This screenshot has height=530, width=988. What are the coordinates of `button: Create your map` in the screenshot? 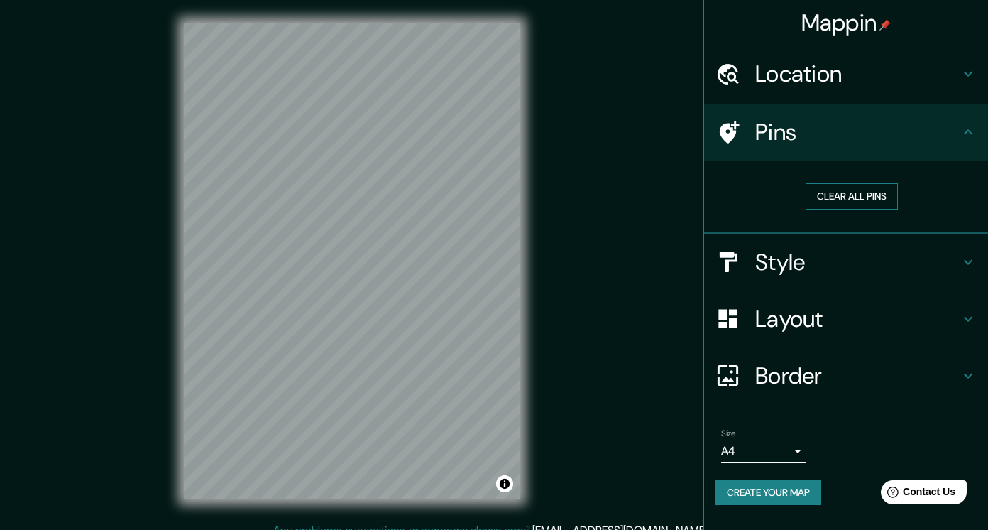 It's located at (768, 492).